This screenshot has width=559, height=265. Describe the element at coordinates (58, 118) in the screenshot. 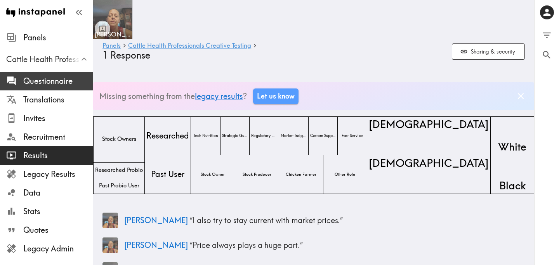

I see `span: Invites` at that location.